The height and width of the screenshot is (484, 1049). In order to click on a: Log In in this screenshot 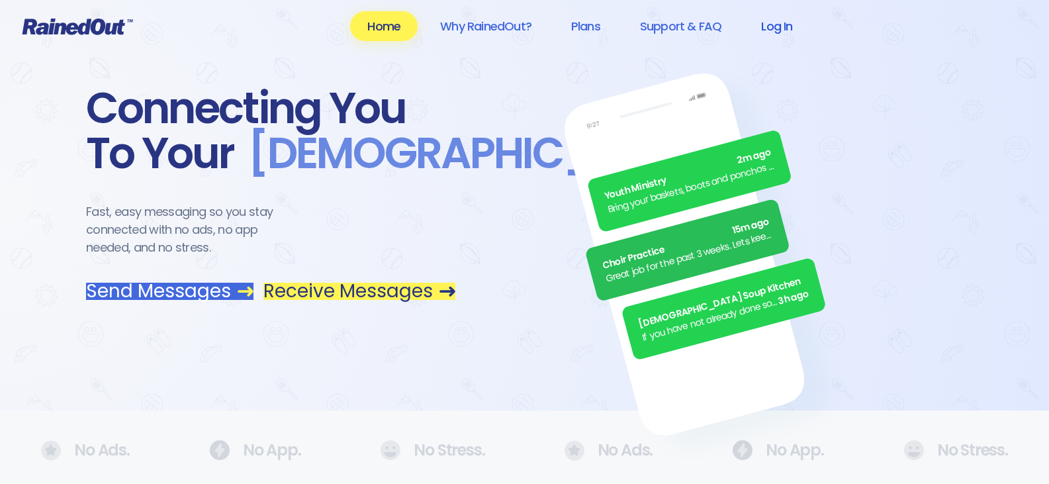, I will do `click(777, 26)`.